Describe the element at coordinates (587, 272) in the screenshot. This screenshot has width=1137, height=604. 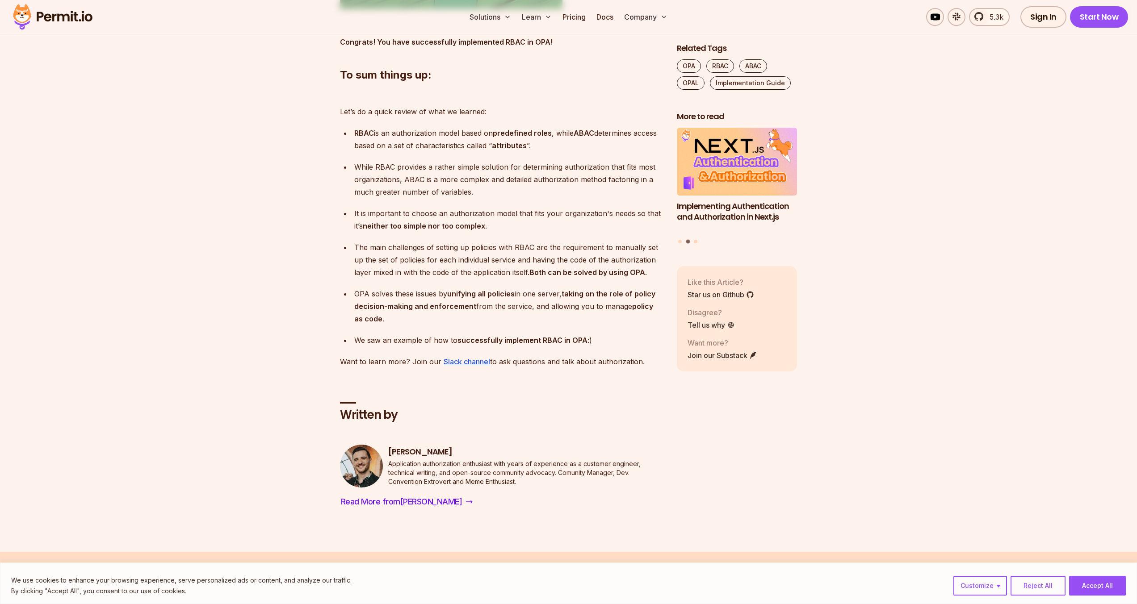
I see `strong: Both can be solved by using OPA` at that location.